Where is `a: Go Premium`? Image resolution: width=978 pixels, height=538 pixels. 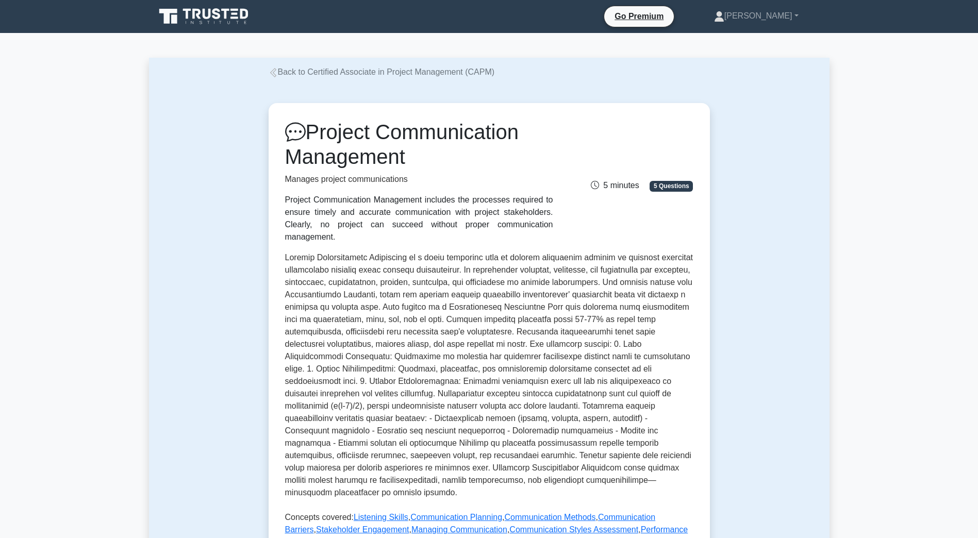 a: Go Premium is located at coordinates (639, 16).